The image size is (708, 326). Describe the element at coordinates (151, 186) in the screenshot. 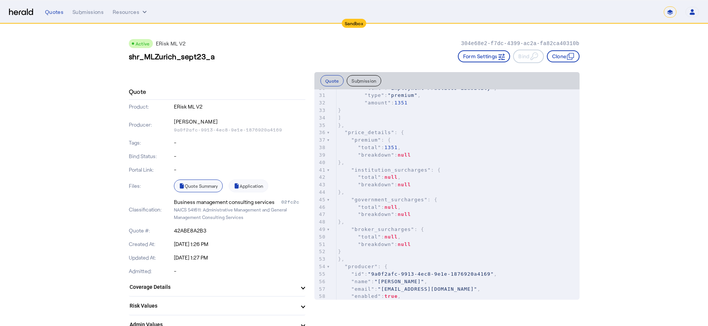

I see `p: Files:` at that location.